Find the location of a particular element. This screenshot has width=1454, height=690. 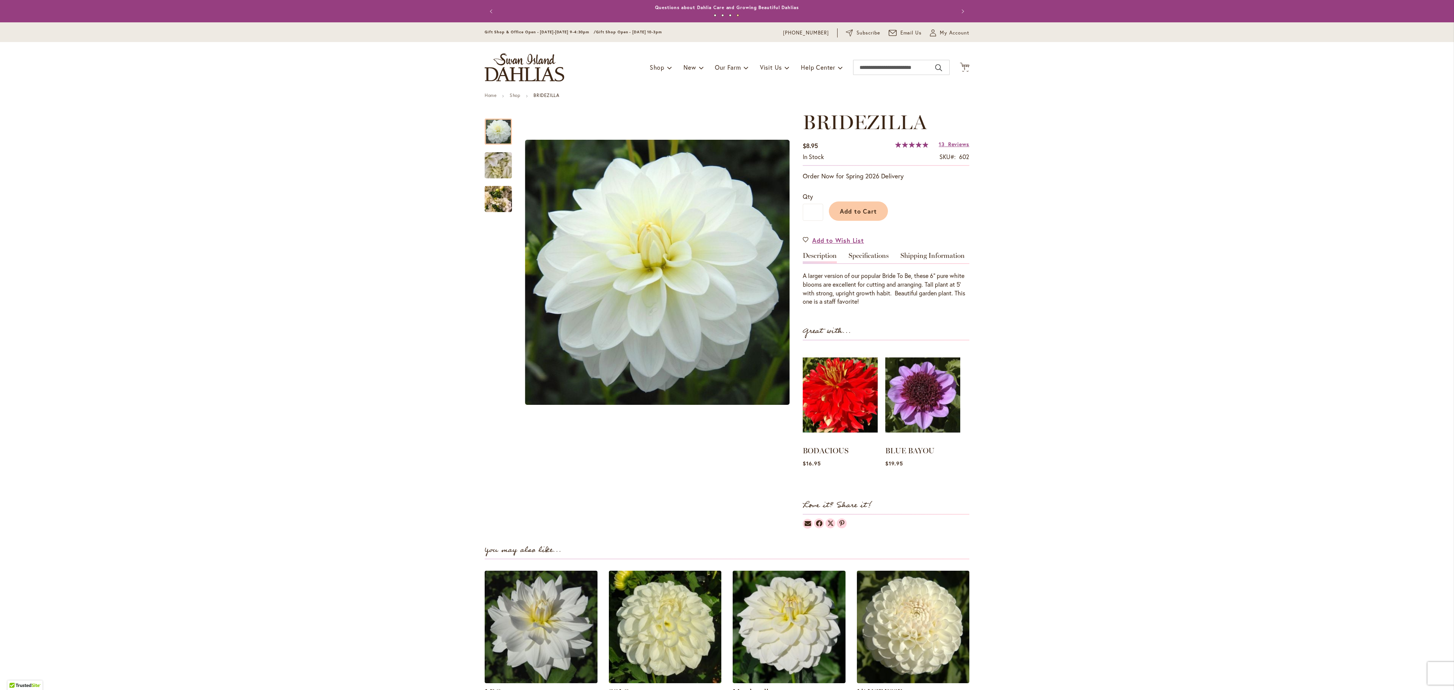

a: BLUE BAYOU is located at coordinates (910, 451).